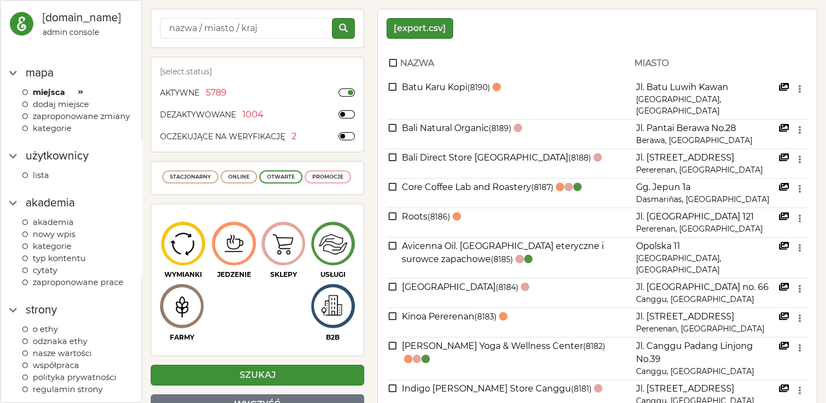 The width and height of the screenshot is (826, 403). I want to click on div: Gg. Jepun 1a, so click(706, 187).